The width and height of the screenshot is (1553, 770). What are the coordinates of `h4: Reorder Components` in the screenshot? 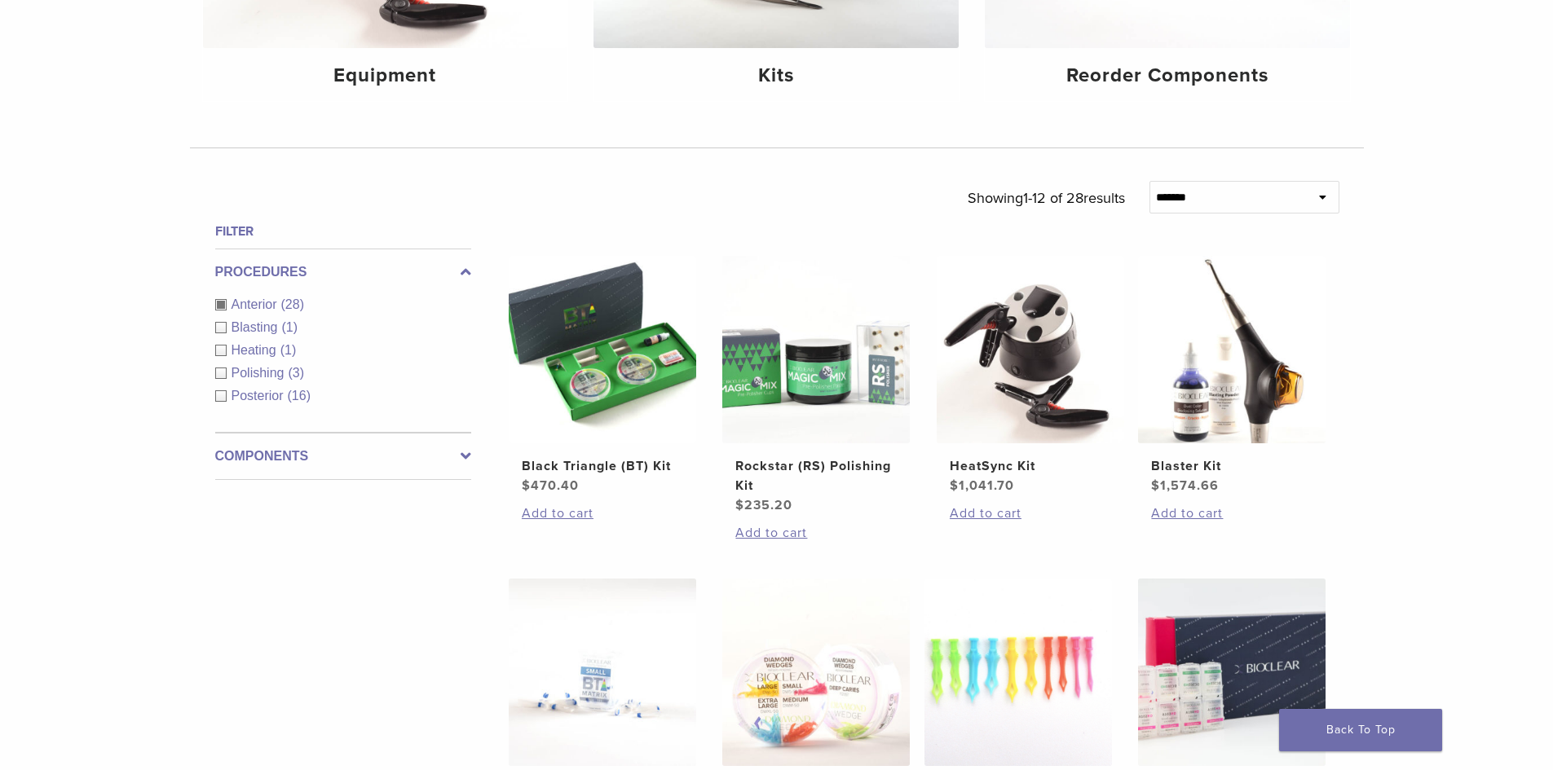 It's located at (1167, 76).